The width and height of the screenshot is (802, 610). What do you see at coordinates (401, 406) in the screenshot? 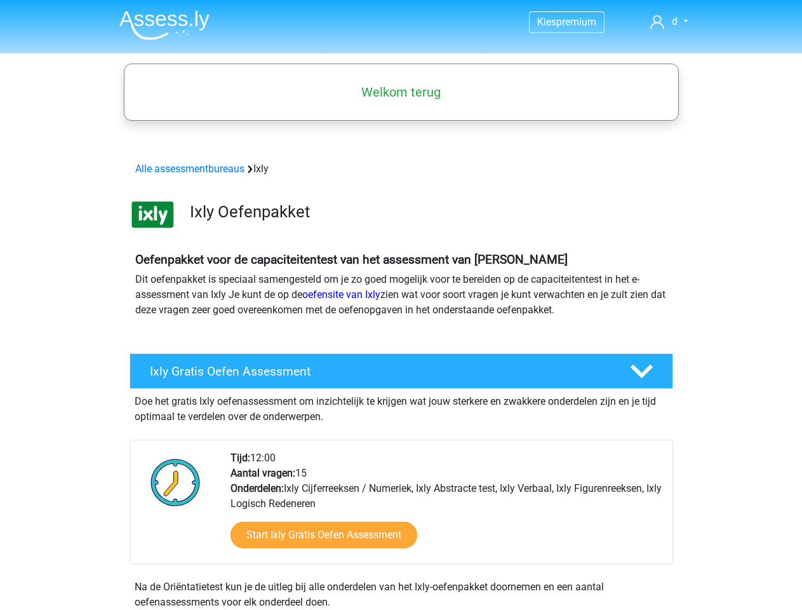
I see `div: Doe het gratis Ixly oefenassessment om inzichtelijk te krijgen wat jouw sterkere en zwakkere onde...` at bounding box center [401, 406].